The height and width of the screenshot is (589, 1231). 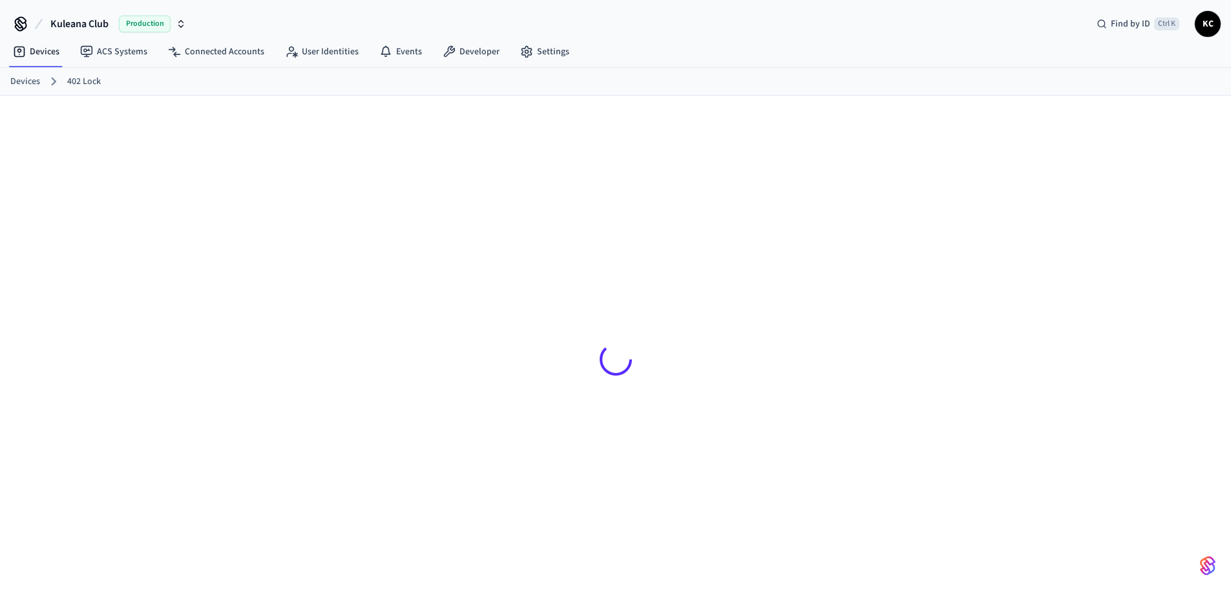 I want to click on a: Connected Accounts, so click(x=216, y=52).